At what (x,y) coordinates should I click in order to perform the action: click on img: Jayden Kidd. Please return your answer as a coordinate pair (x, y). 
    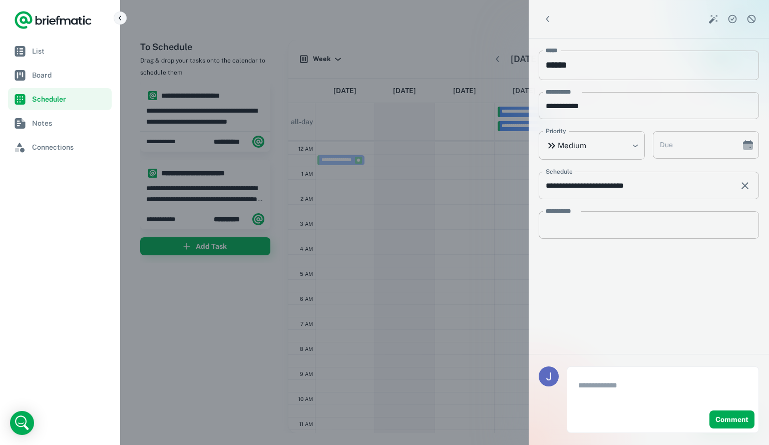
    Looking at the image, I should click on (549, 377).